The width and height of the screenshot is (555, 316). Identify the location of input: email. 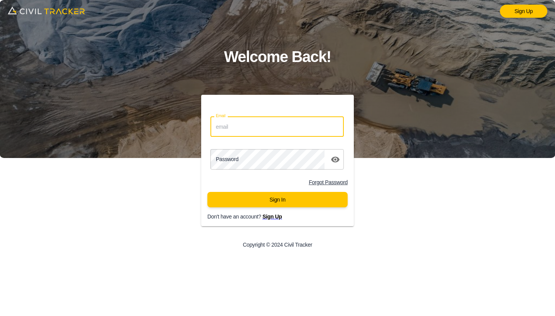
(277, 126).